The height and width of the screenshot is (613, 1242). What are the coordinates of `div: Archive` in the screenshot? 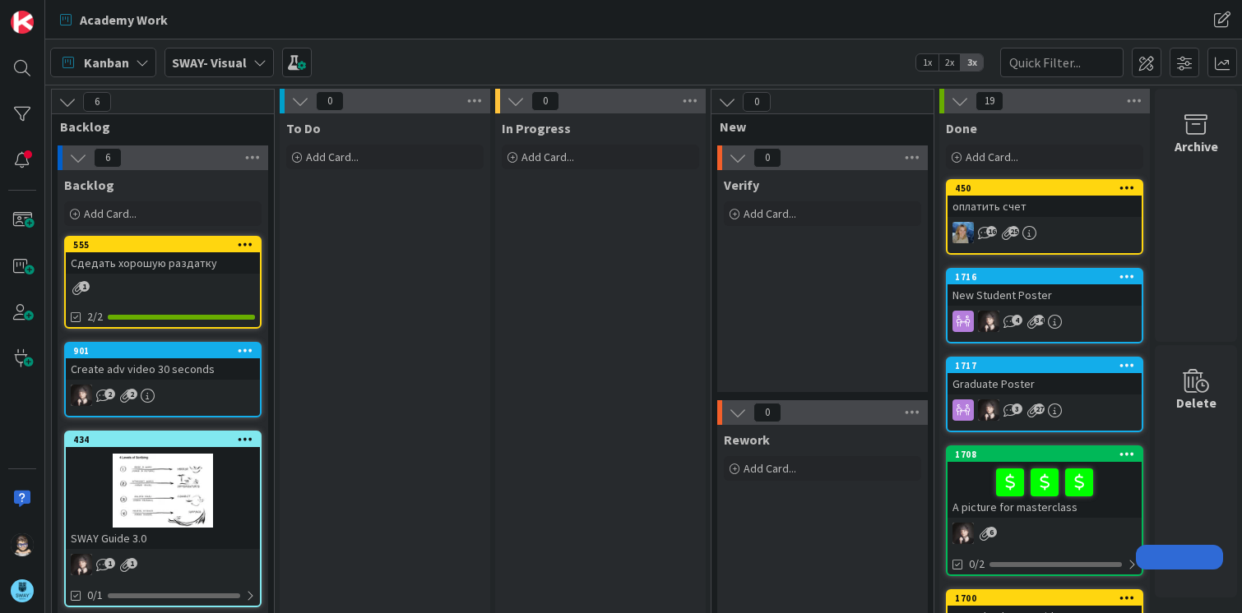 It's located at (1196, 146).